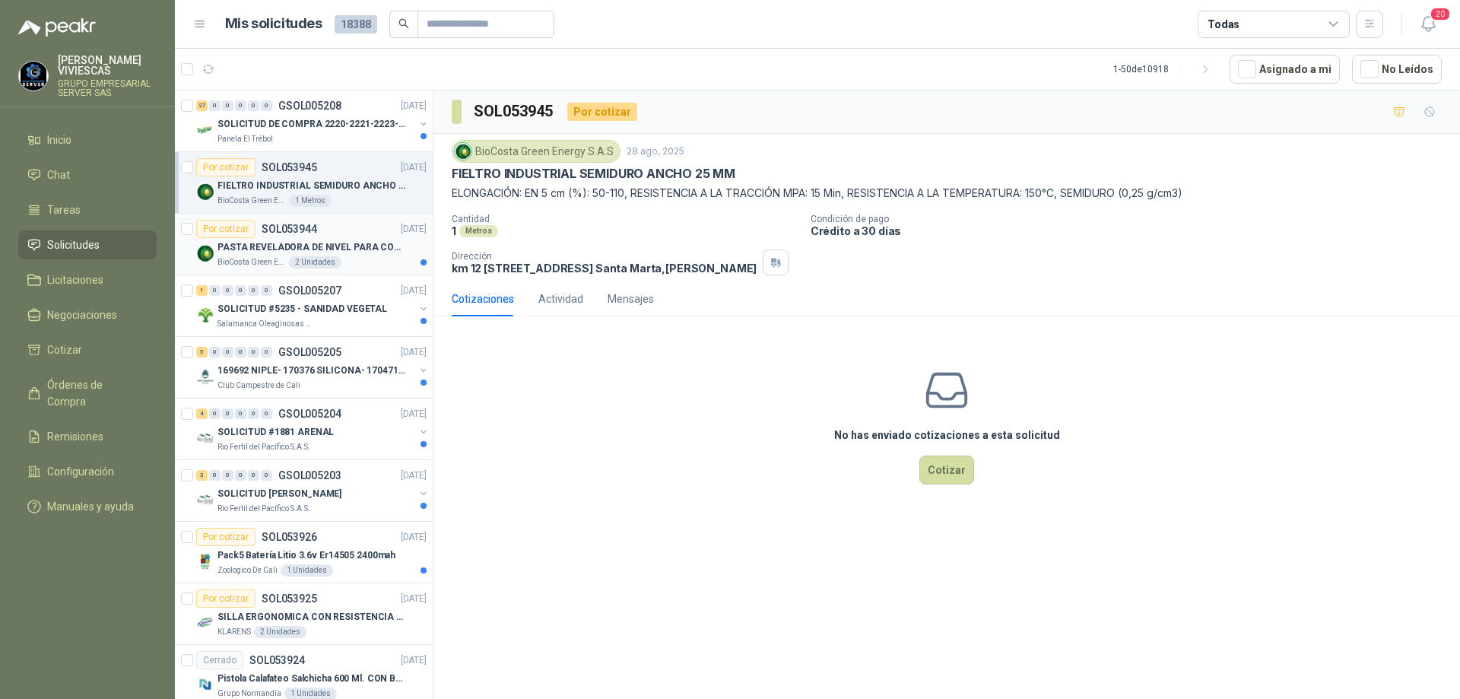 Image resolution: width=1460 pixels, height=699 pixels. Describe the element at coordinates (947, 470) in the screenshot. I see `button: Cotizar` at that location.